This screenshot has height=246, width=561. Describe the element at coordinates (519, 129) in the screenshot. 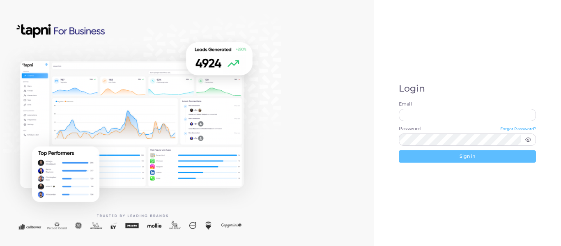

I see `a: Forgot Password?` at that location.